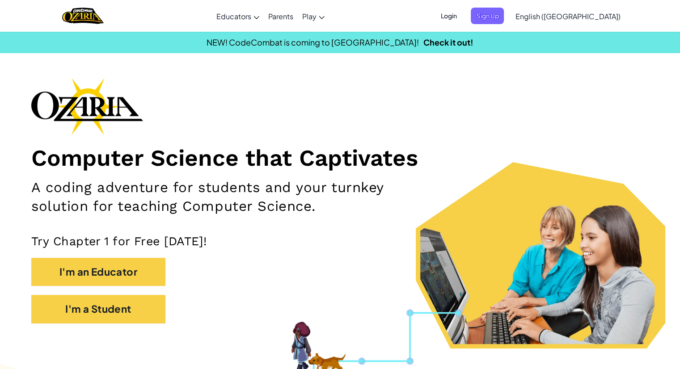 This screenshot has width=680, height=369. What do you see at coordinates (83, 16) in the screenshot?
I see `a: Ozaria by CodeCombat logo` at bounding box center [83, 16].